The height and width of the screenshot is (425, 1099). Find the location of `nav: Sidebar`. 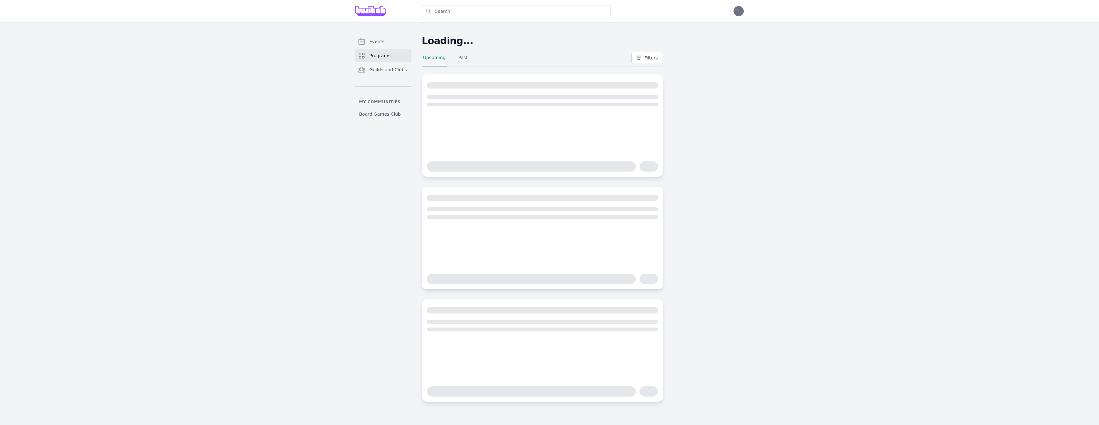

nav: Sidebar is located at coordinates (383, 77).